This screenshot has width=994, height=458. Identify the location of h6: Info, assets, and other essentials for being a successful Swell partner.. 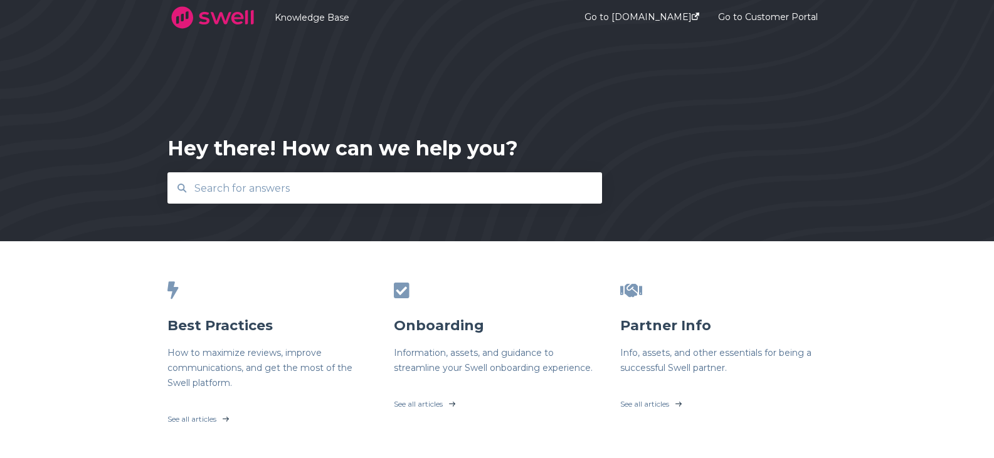
(723, 360).